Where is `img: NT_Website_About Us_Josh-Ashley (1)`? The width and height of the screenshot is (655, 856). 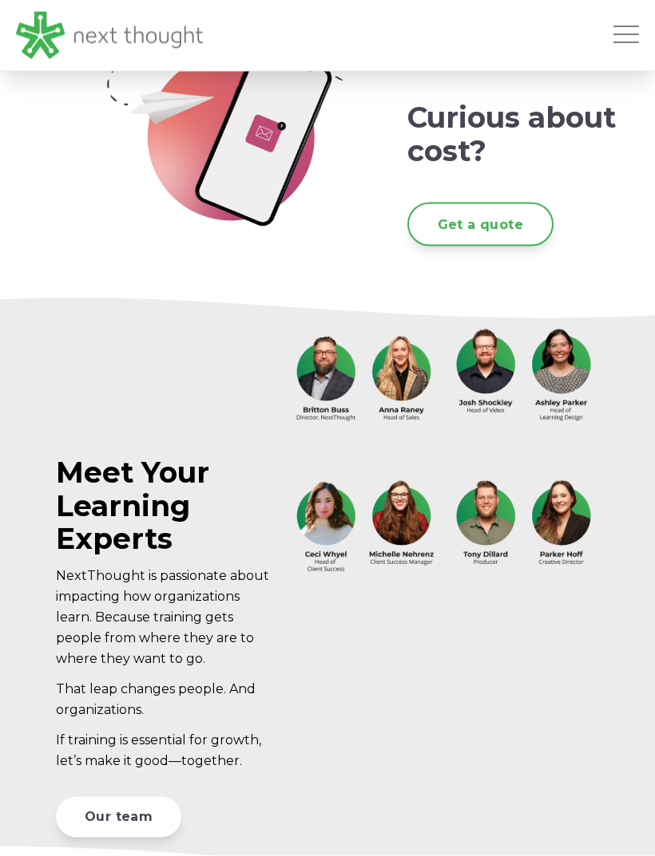 img: NT_Website_About Us_Josh-Ashley (1) is located at coordinates (523, 375).